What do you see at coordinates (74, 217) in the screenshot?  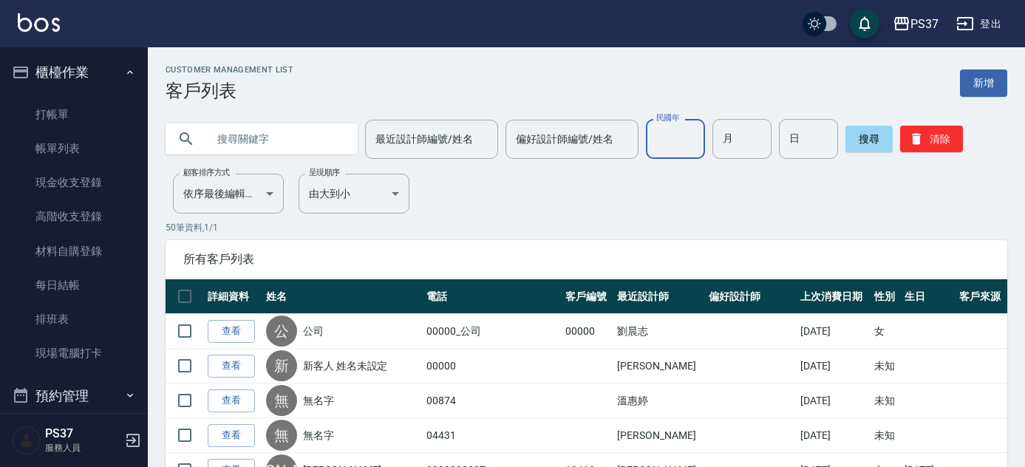 I see `a: 高階收支登錄` at bounding box center [74, 217].